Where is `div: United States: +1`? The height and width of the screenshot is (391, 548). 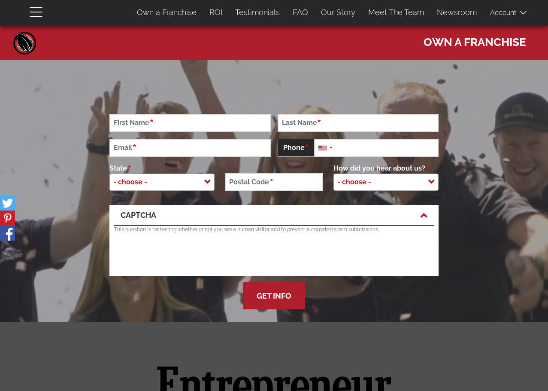 div: United States: +1 is located at coordinates (325, 148).